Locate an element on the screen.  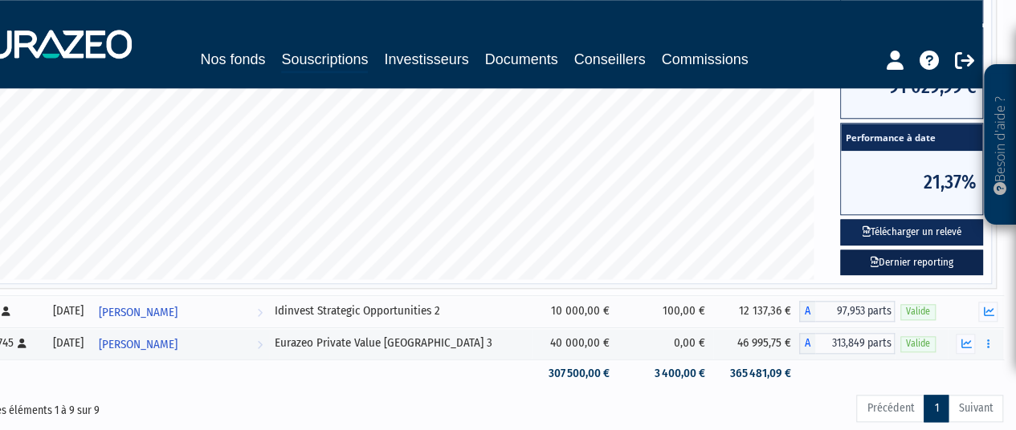
a: Commissions is located at coordinates (705, 59).